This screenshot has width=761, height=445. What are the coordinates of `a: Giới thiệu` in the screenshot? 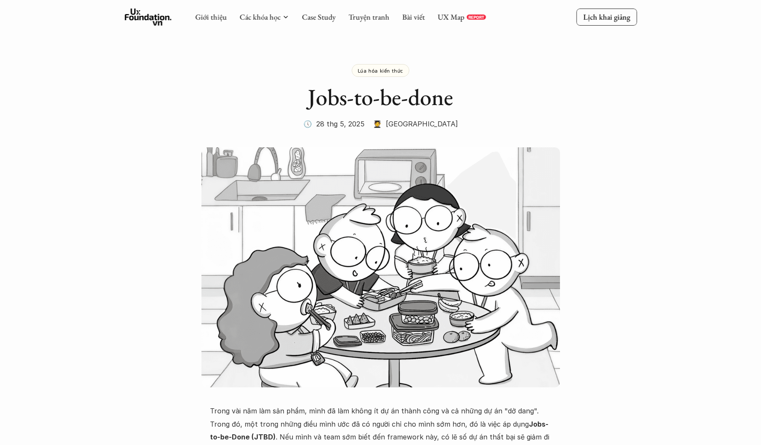 It's located at (211, 17).